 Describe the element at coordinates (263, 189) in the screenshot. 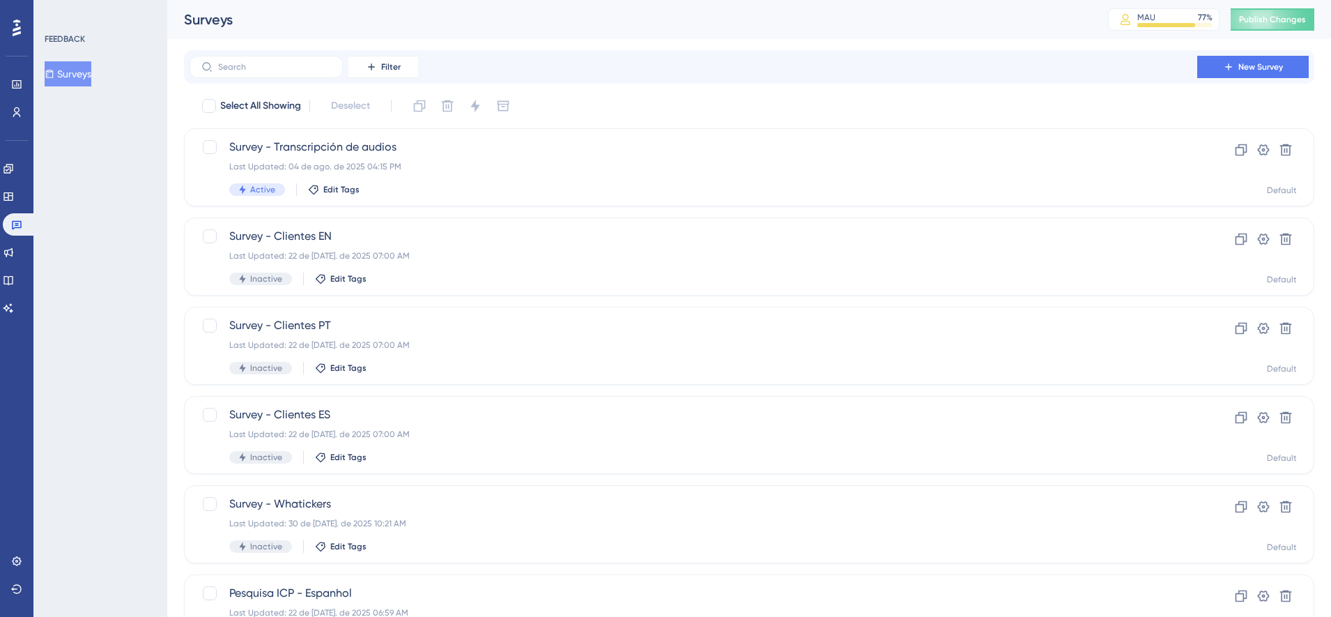

I see `span: Active` at that location.